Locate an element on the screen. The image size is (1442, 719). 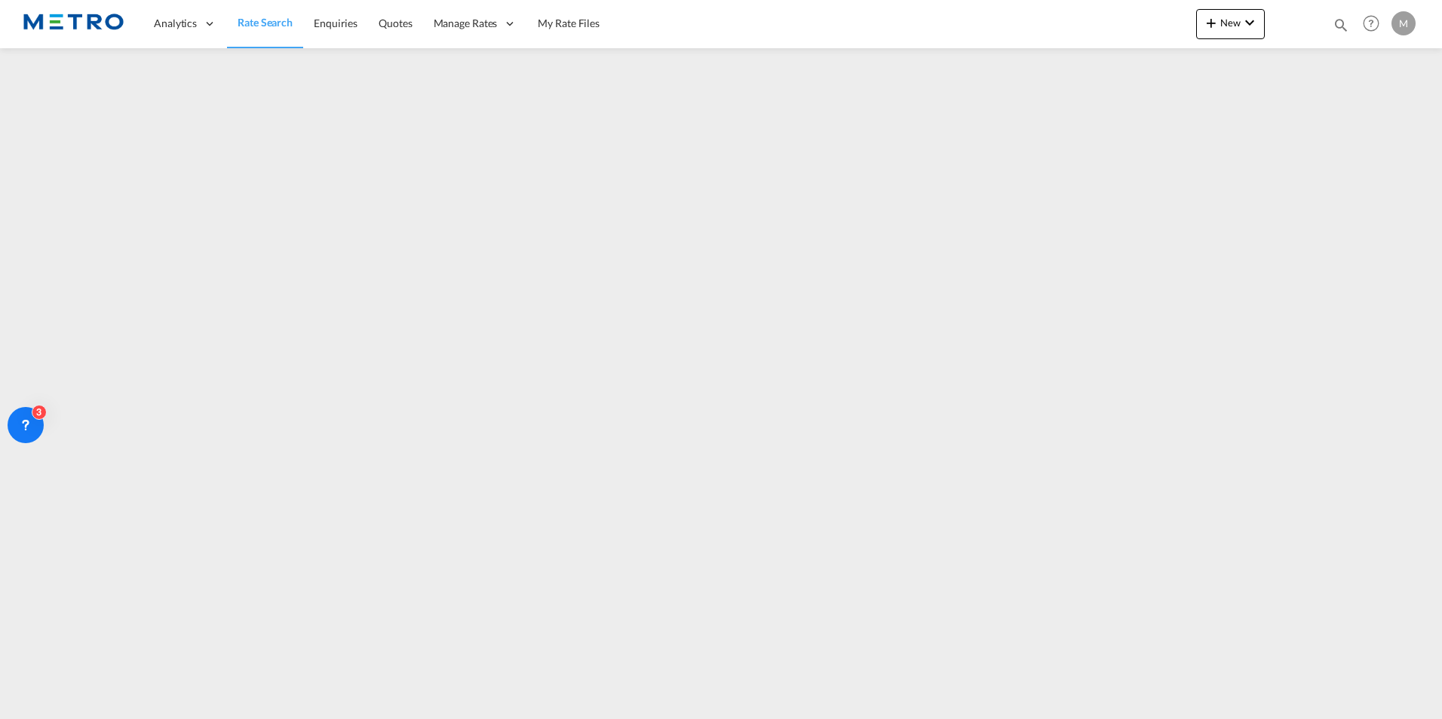
span: New is located at coordinates (1230, 23).